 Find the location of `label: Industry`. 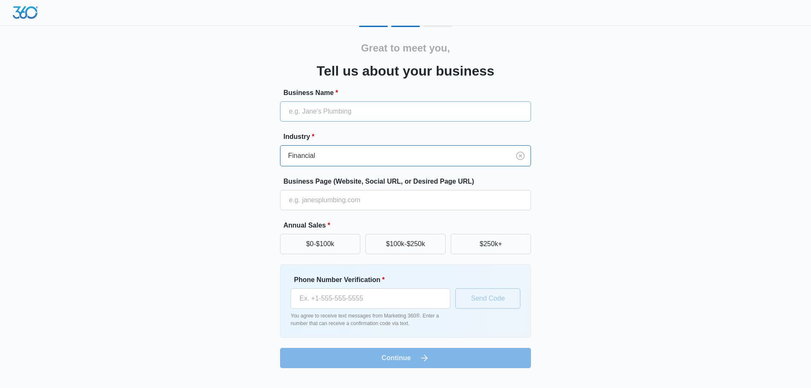

label: Industry is located at coordinates (409, 137).